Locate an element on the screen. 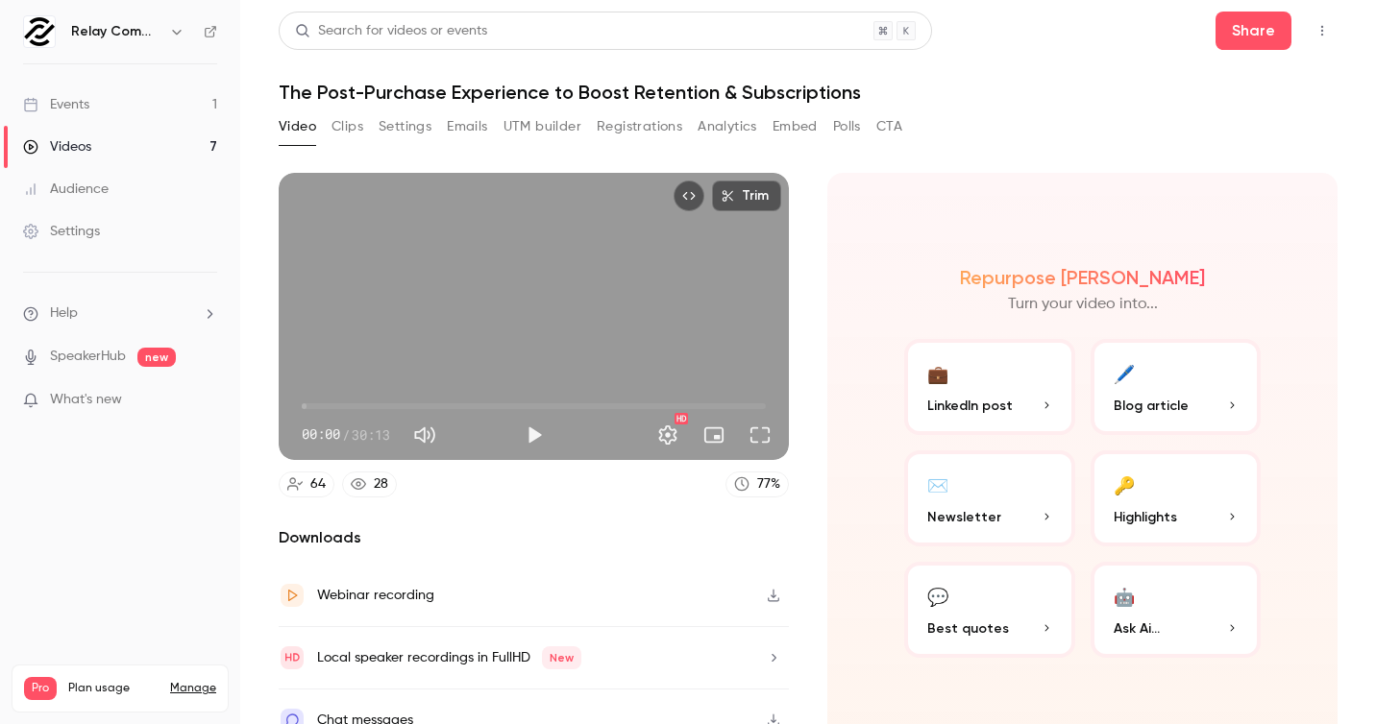 The width and height of the screenshot is (1376, 724). button: Turn on miniplayer is located at coordinates (714, 435).